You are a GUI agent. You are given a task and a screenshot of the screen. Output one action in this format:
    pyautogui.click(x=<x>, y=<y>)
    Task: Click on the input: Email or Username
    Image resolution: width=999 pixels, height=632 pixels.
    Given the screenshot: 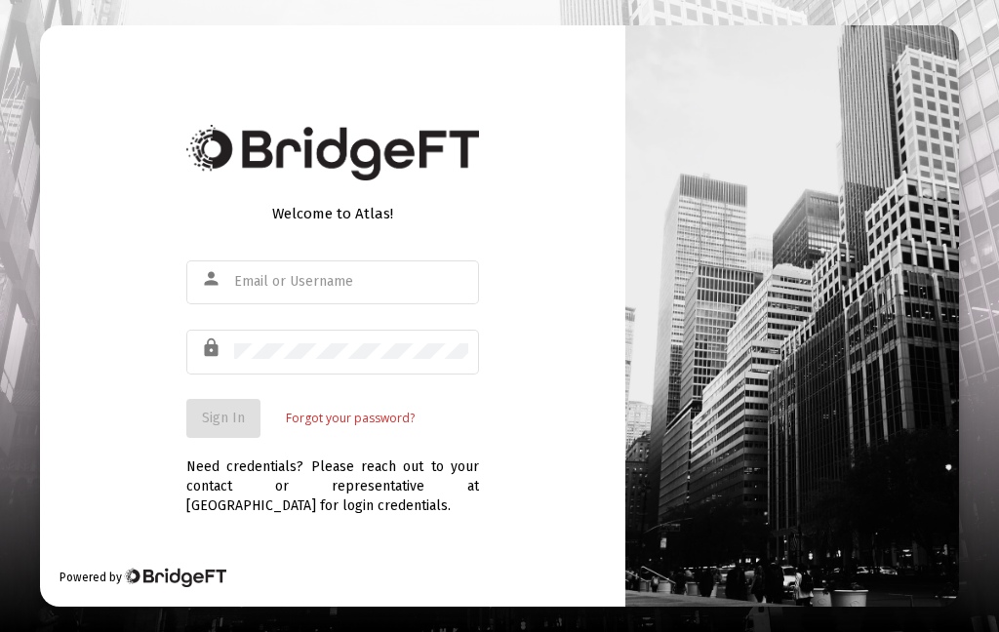 What is the action you would take?
    pyautogui.click(x=351, y=282)
    